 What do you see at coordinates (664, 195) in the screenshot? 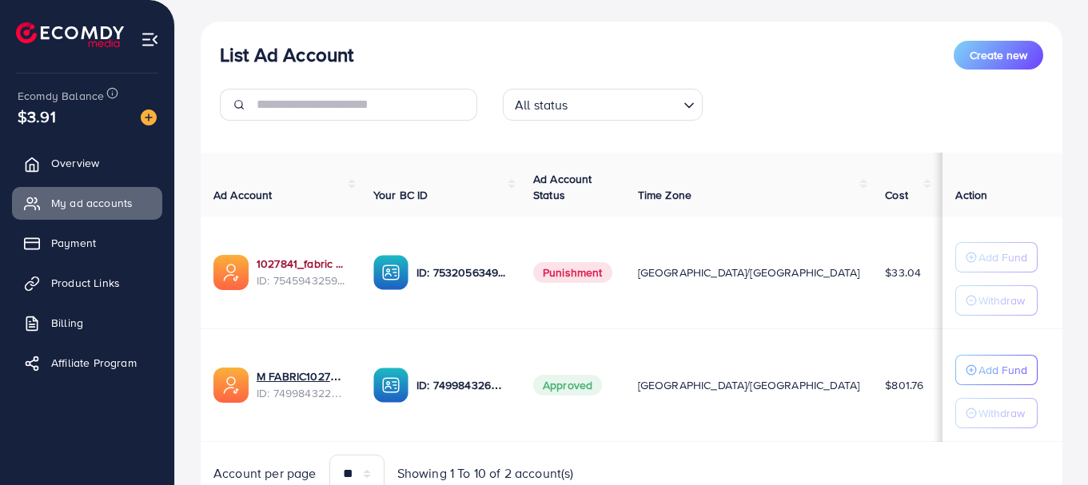
I see `span: Time Zone` at bounding box center [664, 195].